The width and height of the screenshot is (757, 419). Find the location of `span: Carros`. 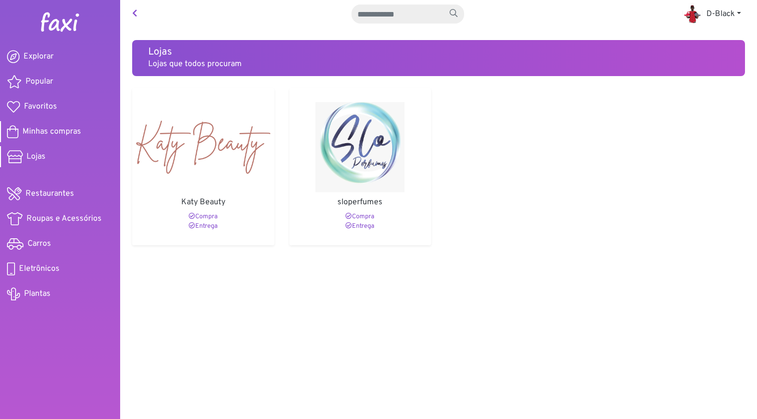

span: Carros is located at coordinates (39, 244).